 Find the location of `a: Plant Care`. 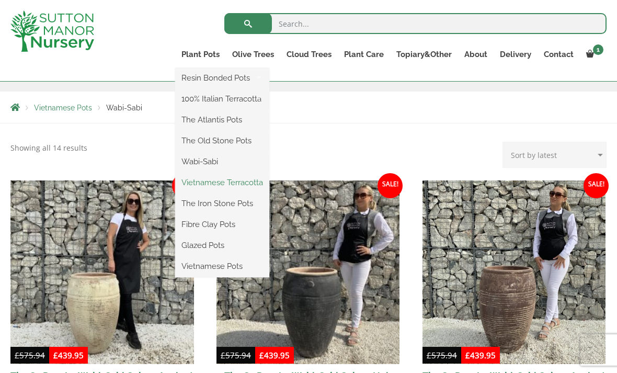

a: Plant Care is located at coordinates (364, 54).